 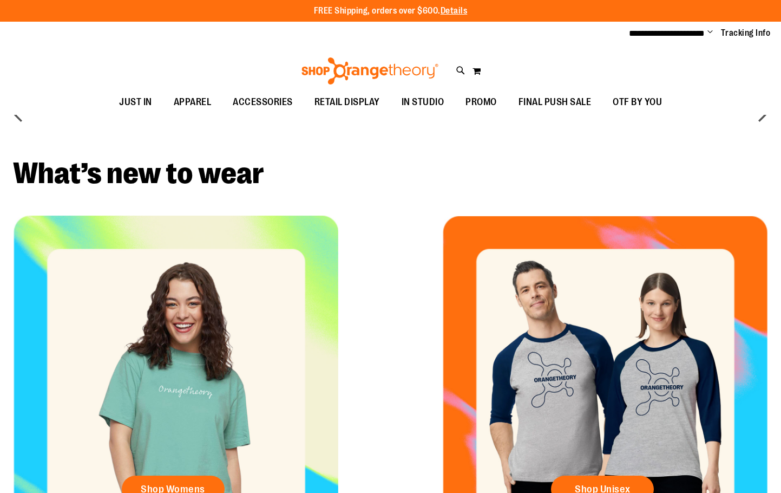 What do you see at coordinates (193, 102) in the screenshot?
I see `span: APPAREL` at bounding box center [193, 102].